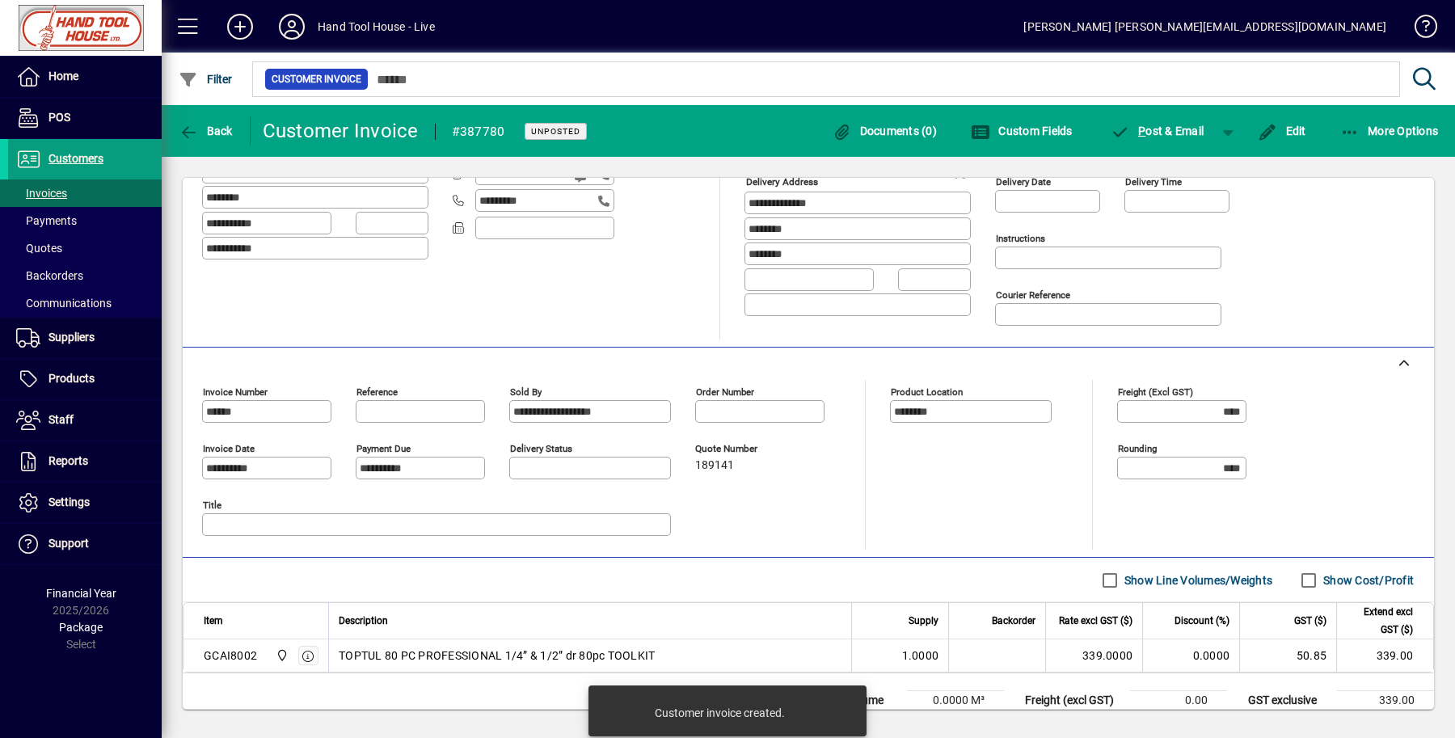 The height and width of the screenshot is (738, 1455). I want to click on mat-label: Delivery time, so click(1154, 182).